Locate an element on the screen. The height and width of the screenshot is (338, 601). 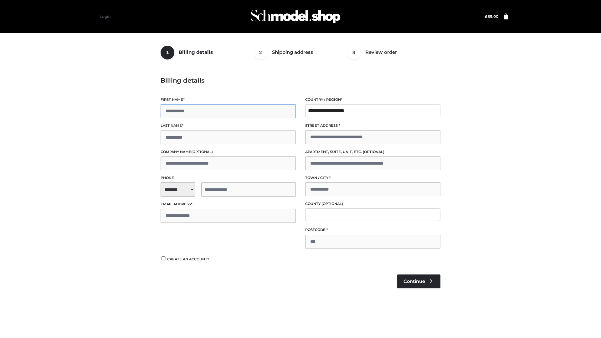
label: Apartment, suite, unit, etc. is located at coordinates (373, 152).